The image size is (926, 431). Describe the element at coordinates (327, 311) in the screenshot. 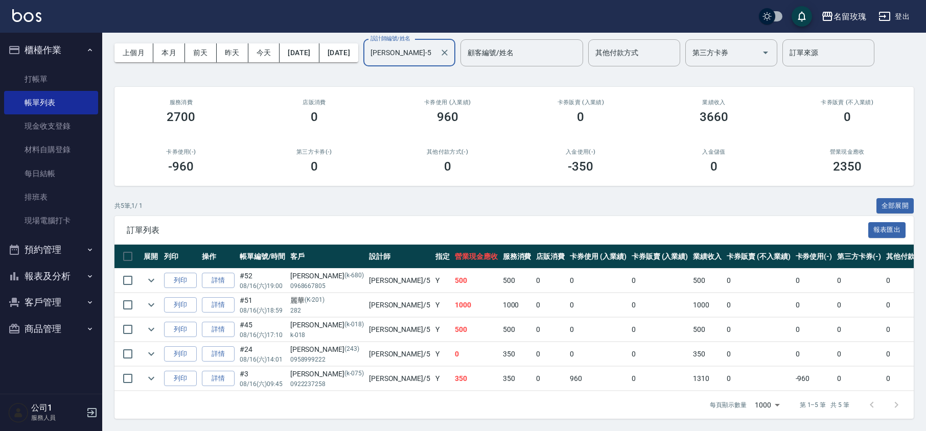

I see `p: 282` at that location.